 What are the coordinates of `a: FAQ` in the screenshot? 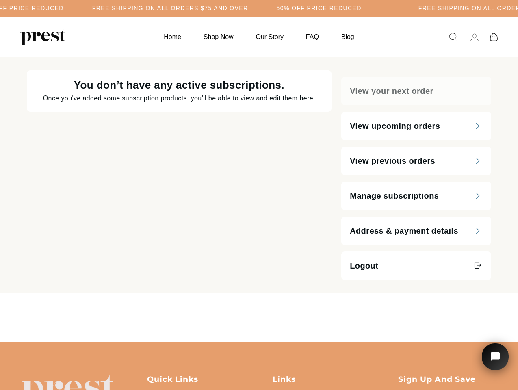 It's located at (312, 37).